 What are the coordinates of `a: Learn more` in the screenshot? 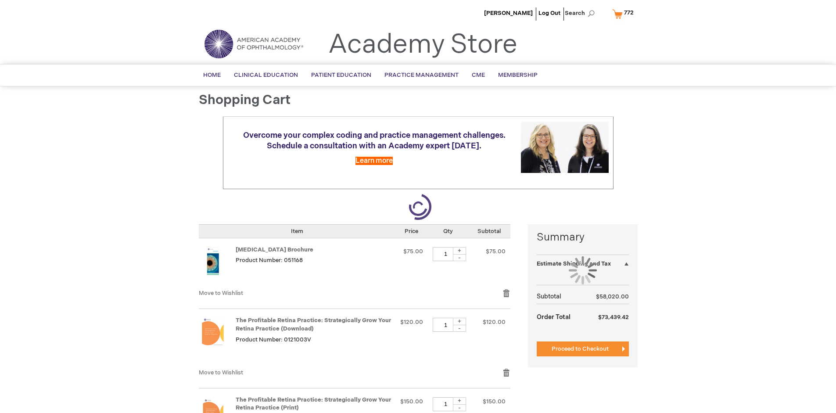 It's located at (374, 161).